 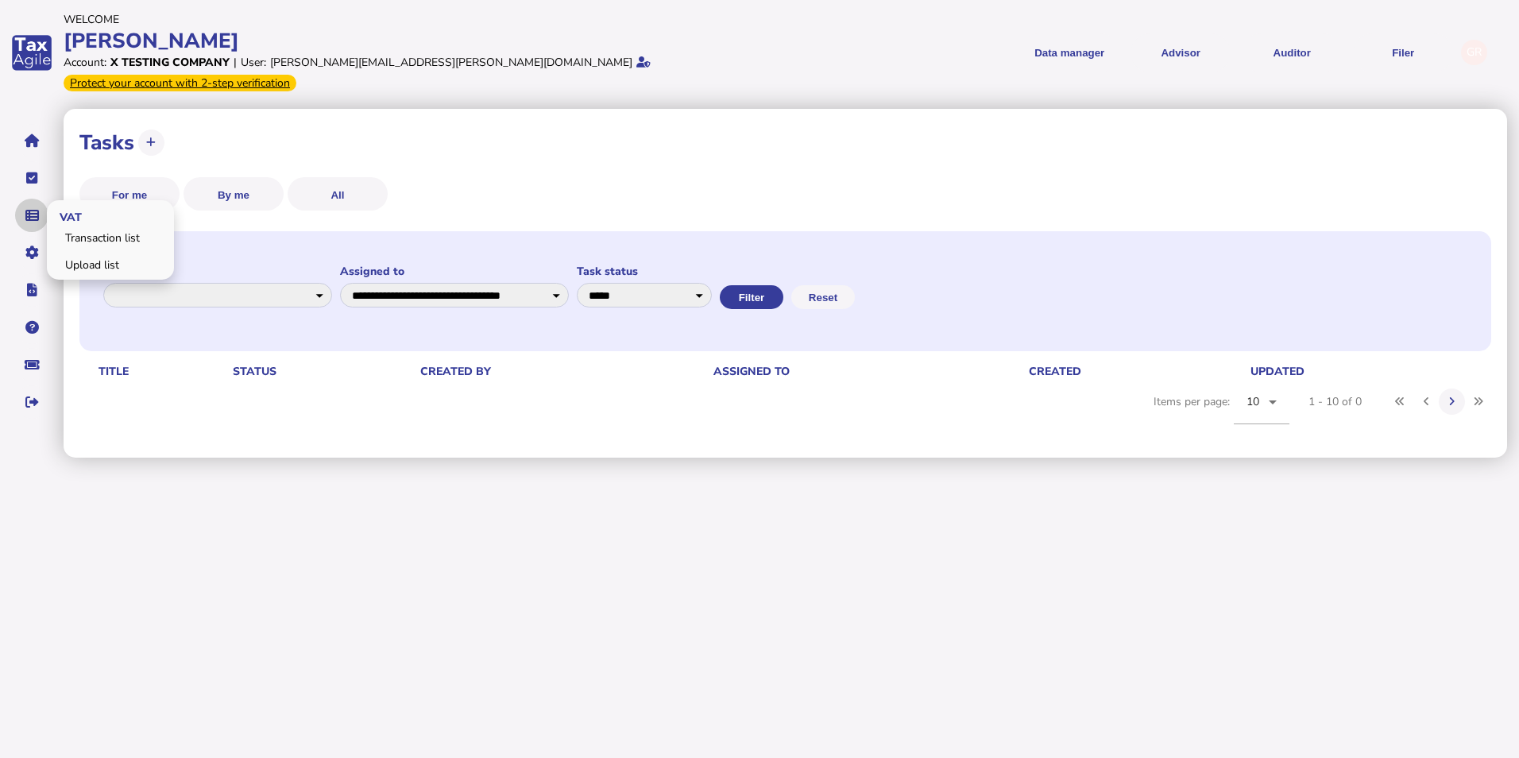 I want to click on button: Help pages, so click(x=32, y=327).